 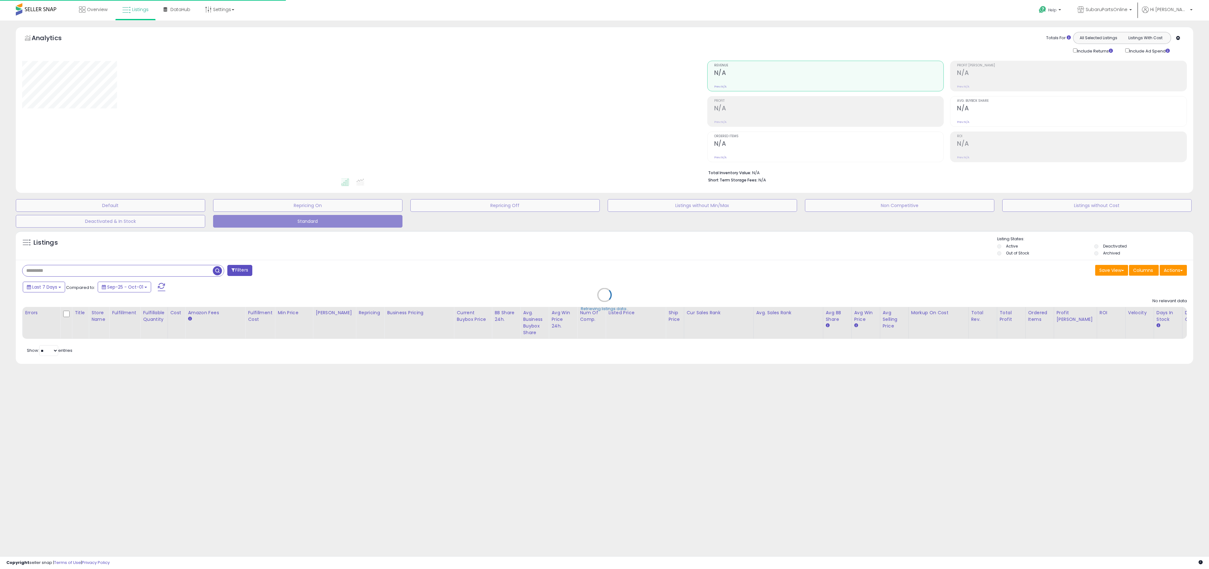 What do you see at coordinates (53, 39) in the screenshot?
I see `h5: Analytics` at bounding box center [53, 39].